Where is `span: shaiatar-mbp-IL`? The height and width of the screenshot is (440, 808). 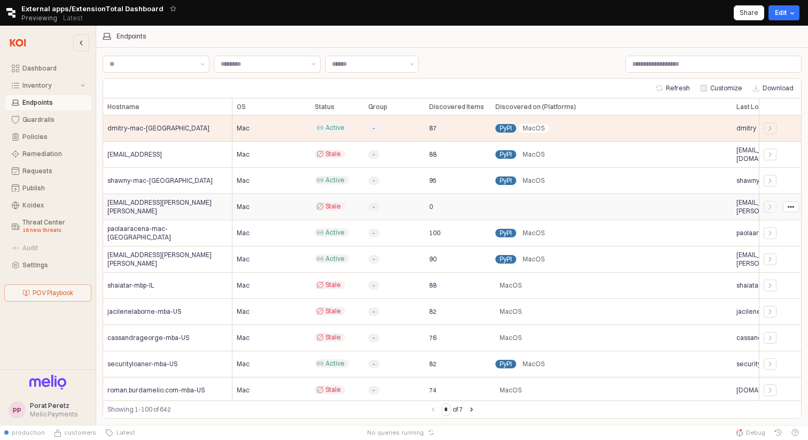 span: shaiatar-mbp-IL is located at coordinates (130, 285).